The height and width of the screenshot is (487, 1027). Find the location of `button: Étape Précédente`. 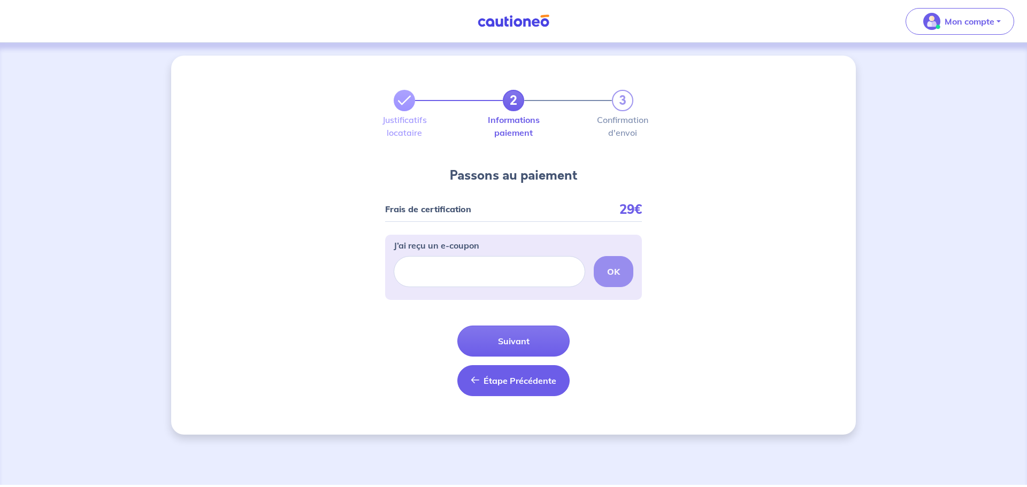

button: Étape Précédente is located at coordinates (514, 381).